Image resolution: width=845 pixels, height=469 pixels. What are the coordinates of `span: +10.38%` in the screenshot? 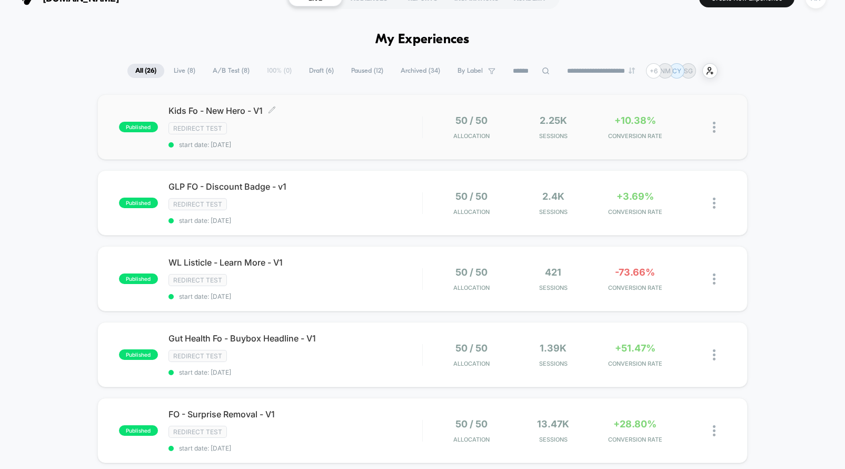 It's located at (635, 120).